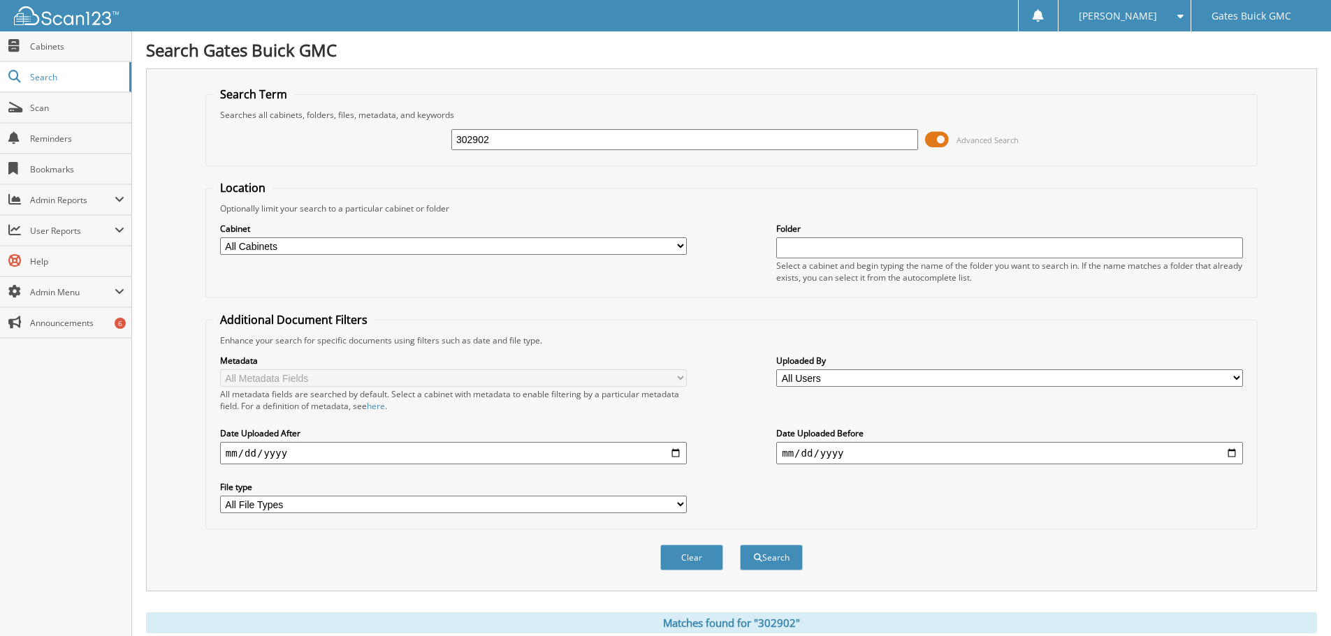  What do you see at coordinates (72, 200) in the screenshot?
I see `span: Admin Reports` at bounding box center [72, 200].